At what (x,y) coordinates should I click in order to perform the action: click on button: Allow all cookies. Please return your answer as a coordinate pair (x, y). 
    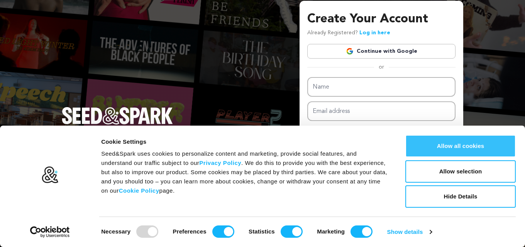
    Looking at the image, I should click on (460, 146).